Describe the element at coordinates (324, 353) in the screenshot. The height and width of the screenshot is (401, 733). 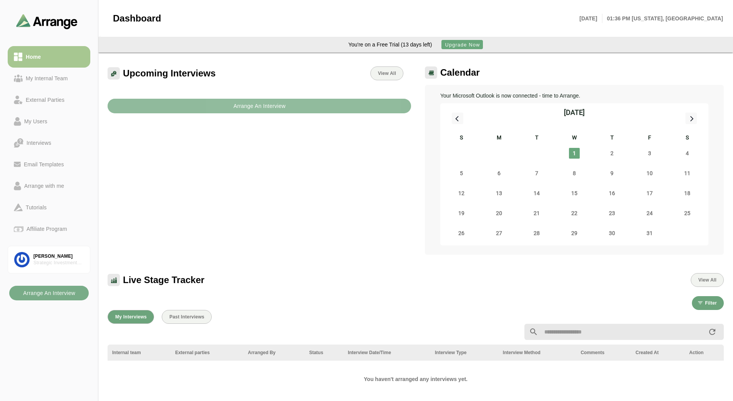
I see `div: Status` at that location.